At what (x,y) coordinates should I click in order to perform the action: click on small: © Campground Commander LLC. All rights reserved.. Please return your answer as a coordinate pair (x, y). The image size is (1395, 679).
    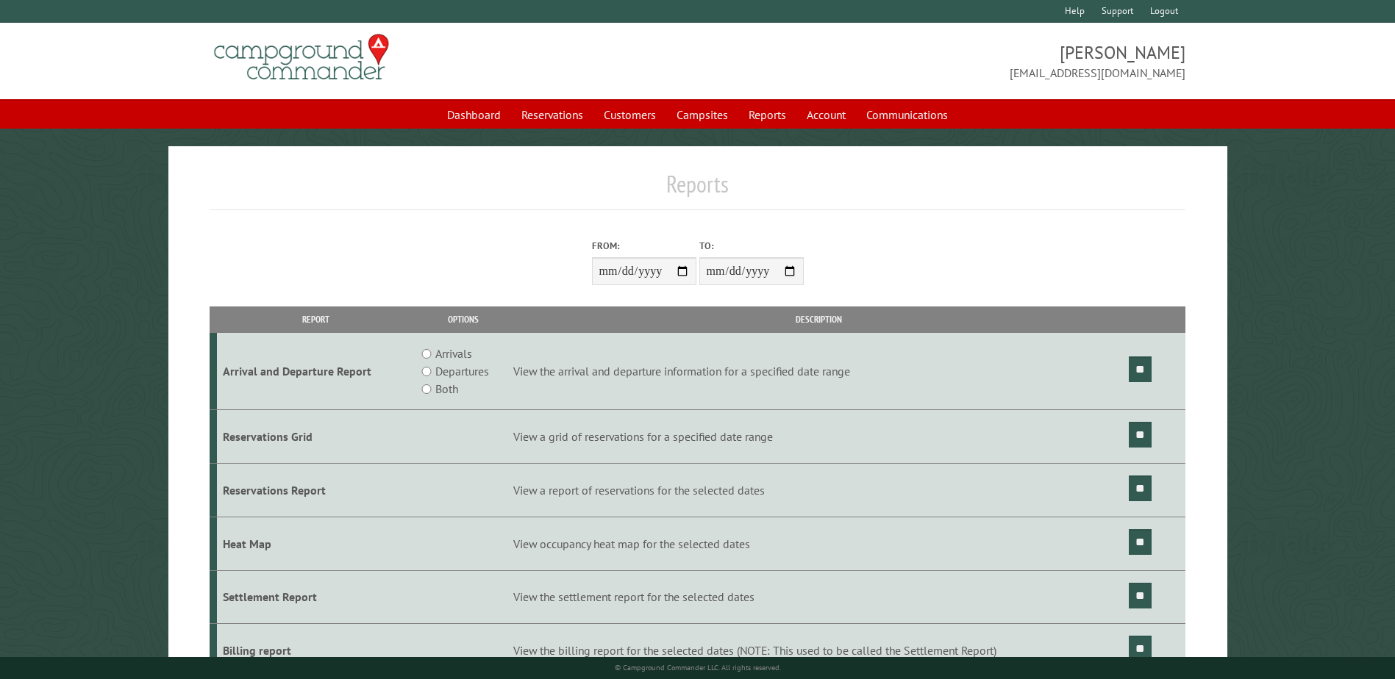
    Looking at the image, I should click on (698, 668).